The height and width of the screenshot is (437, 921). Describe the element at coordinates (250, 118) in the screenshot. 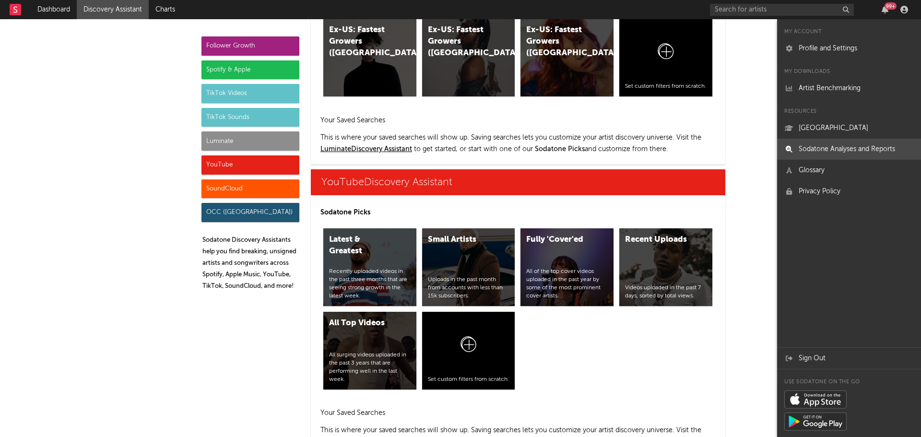

I see `div: TikTok Sounds` at that location.